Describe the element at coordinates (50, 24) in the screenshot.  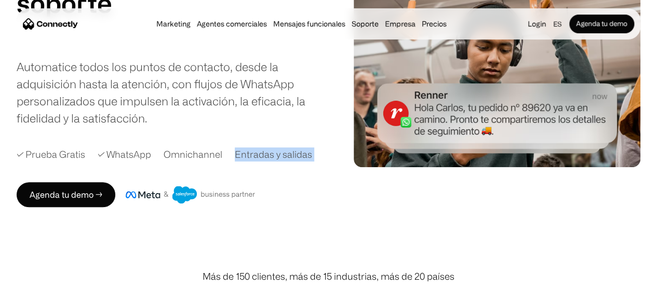
I see `a: home` at that location.